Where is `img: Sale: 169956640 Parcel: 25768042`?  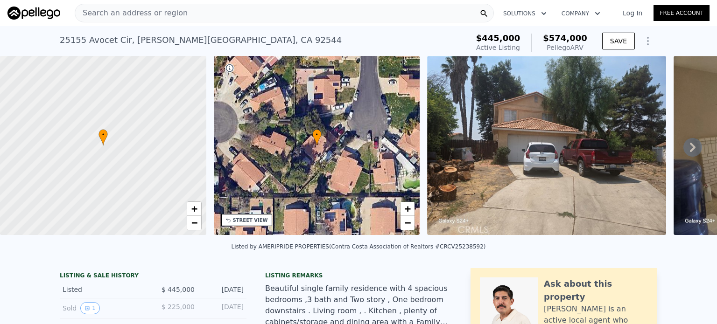
img: Sale: 169956640 Parcel: 25768042 is located at coordinates (546, 146).